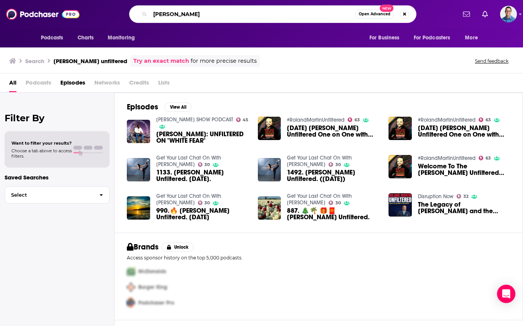  Describe the element at coordinates (86, 38) in the screenshot. I see `span: Charts` at that location.